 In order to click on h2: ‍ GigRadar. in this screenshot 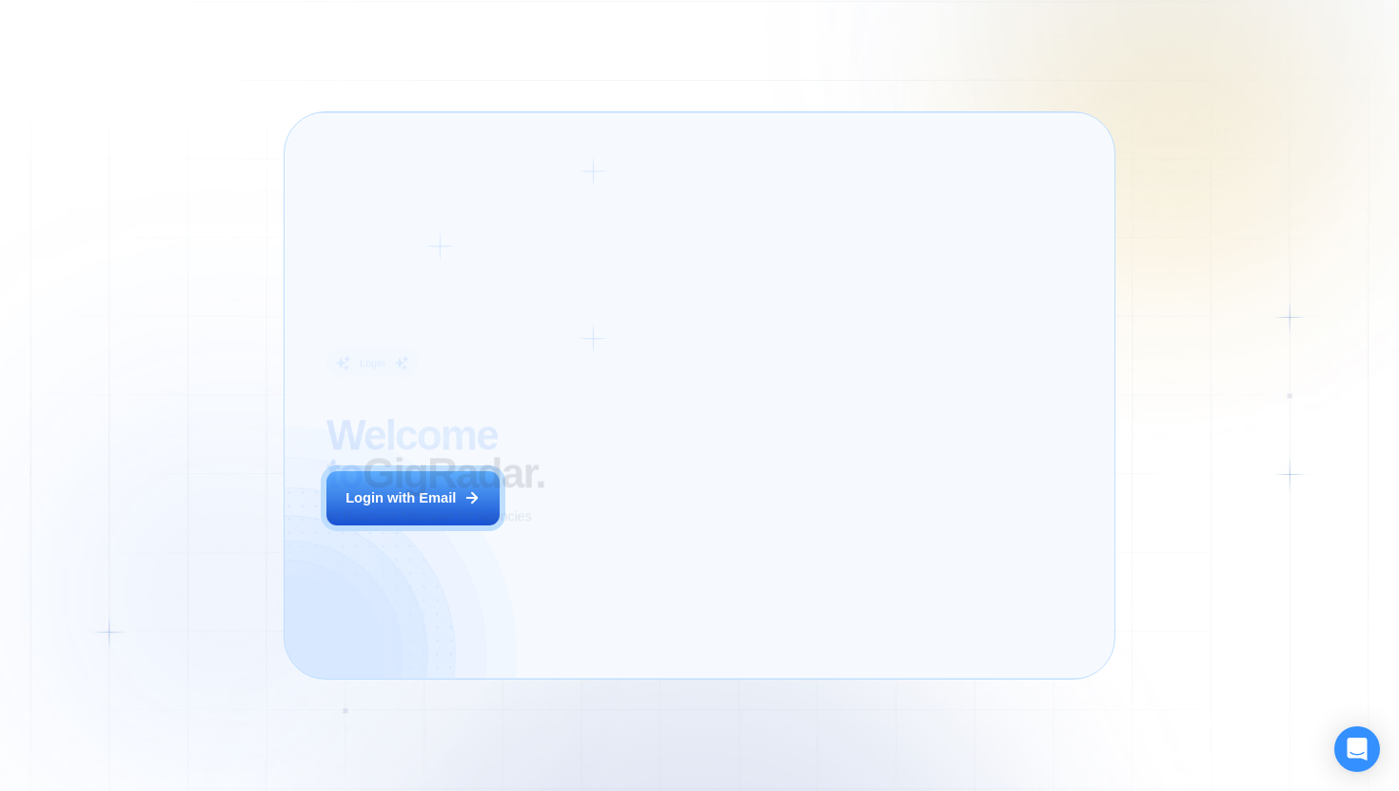, I will do `click(482, 454)`.